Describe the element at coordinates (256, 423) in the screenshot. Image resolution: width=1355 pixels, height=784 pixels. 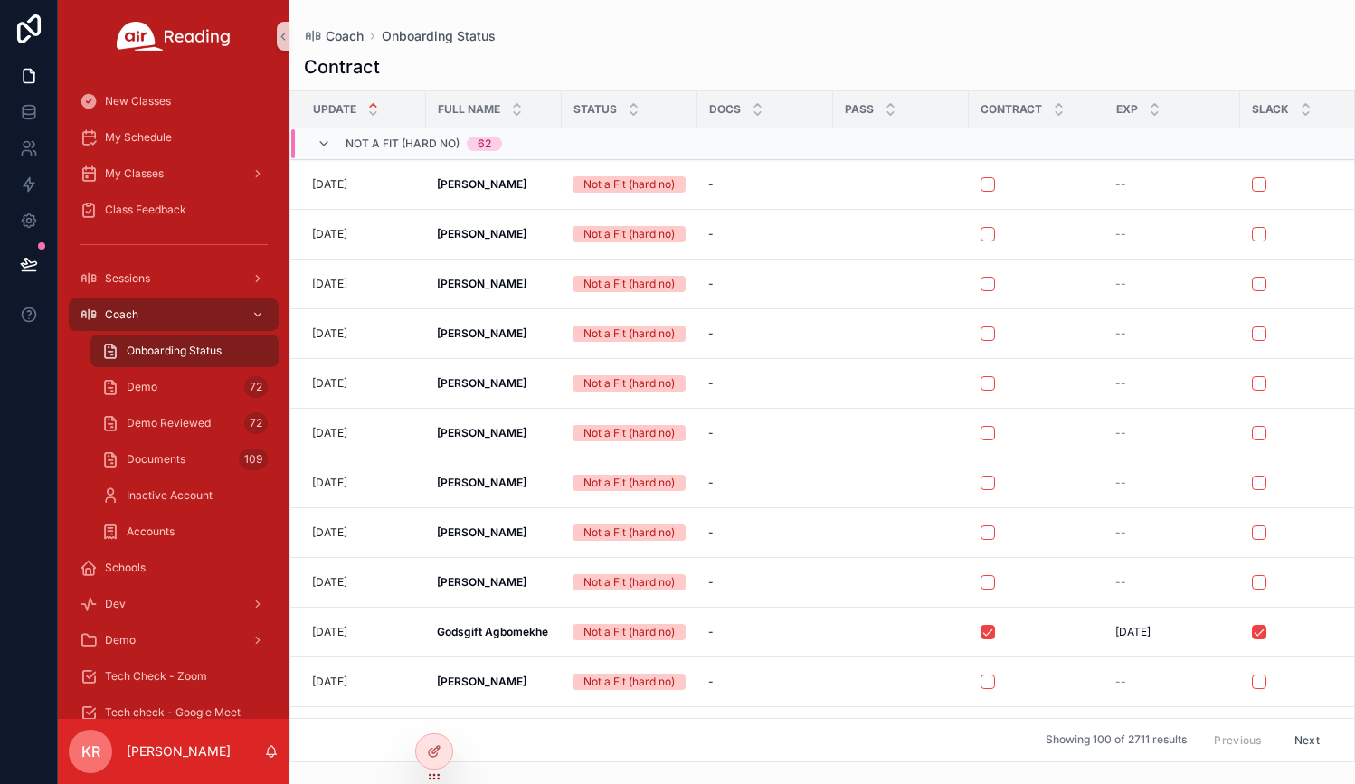
I see `div: 72` at that location.